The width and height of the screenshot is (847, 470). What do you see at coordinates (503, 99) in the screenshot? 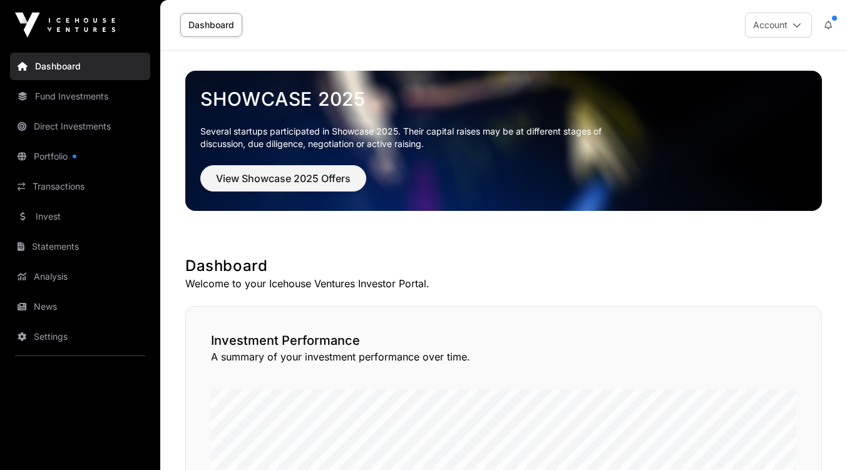
I see `a: Showcase 2025` at bounding box center [503, 99].